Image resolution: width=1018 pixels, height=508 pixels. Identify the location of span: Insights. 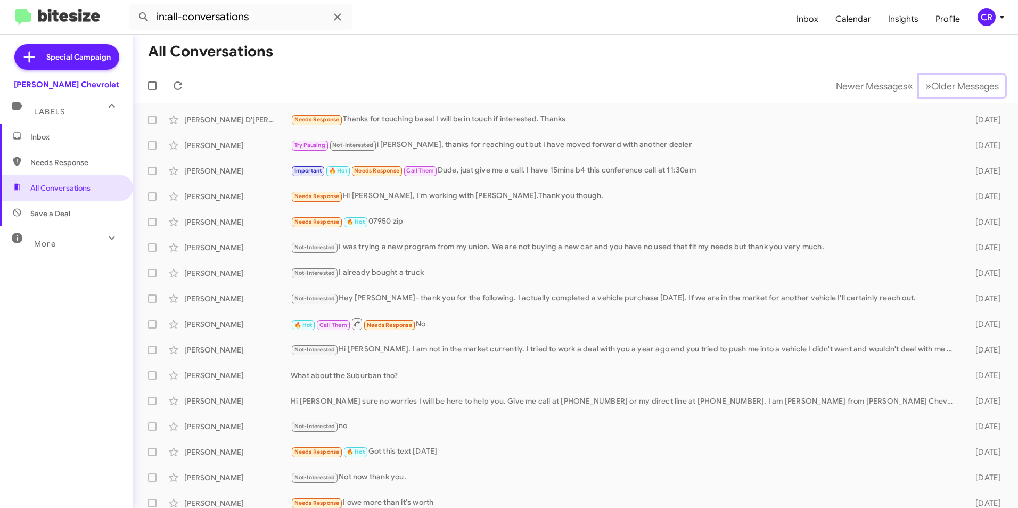
(903, 19).